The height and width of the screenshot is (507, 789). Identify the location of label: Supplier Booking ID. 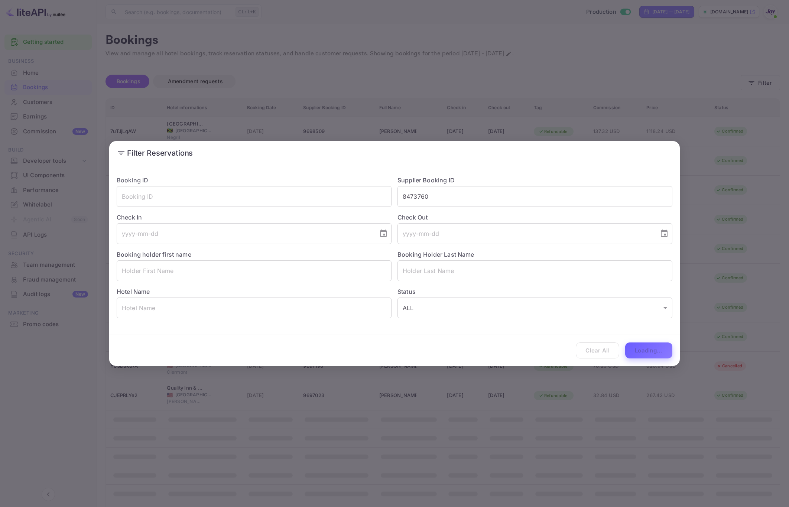
(426, 180).